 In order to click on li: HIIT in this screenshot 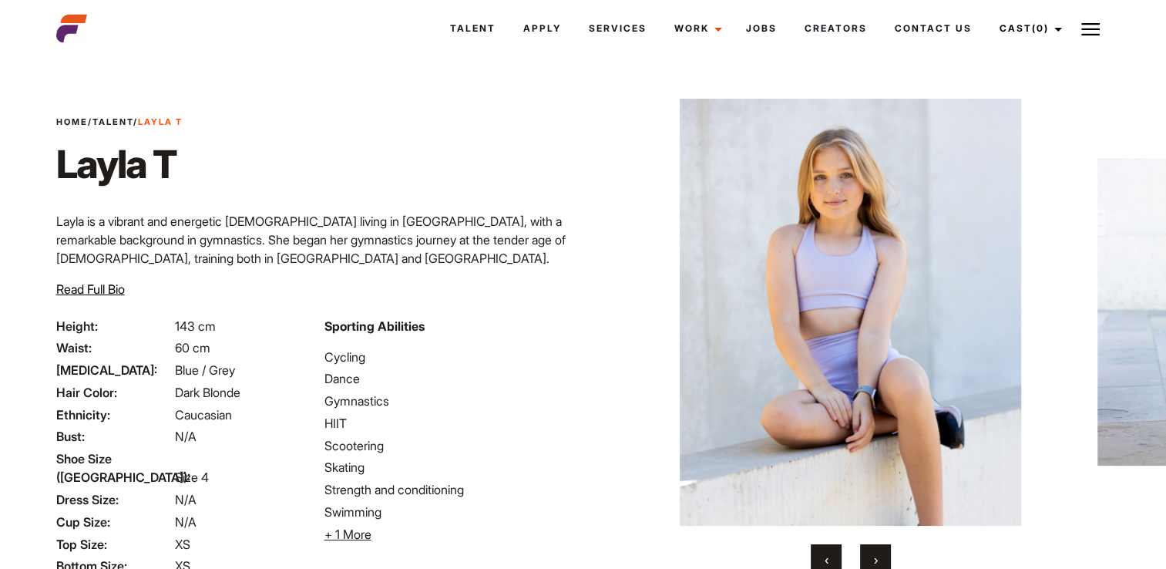, I will do `click(449, 423)`.